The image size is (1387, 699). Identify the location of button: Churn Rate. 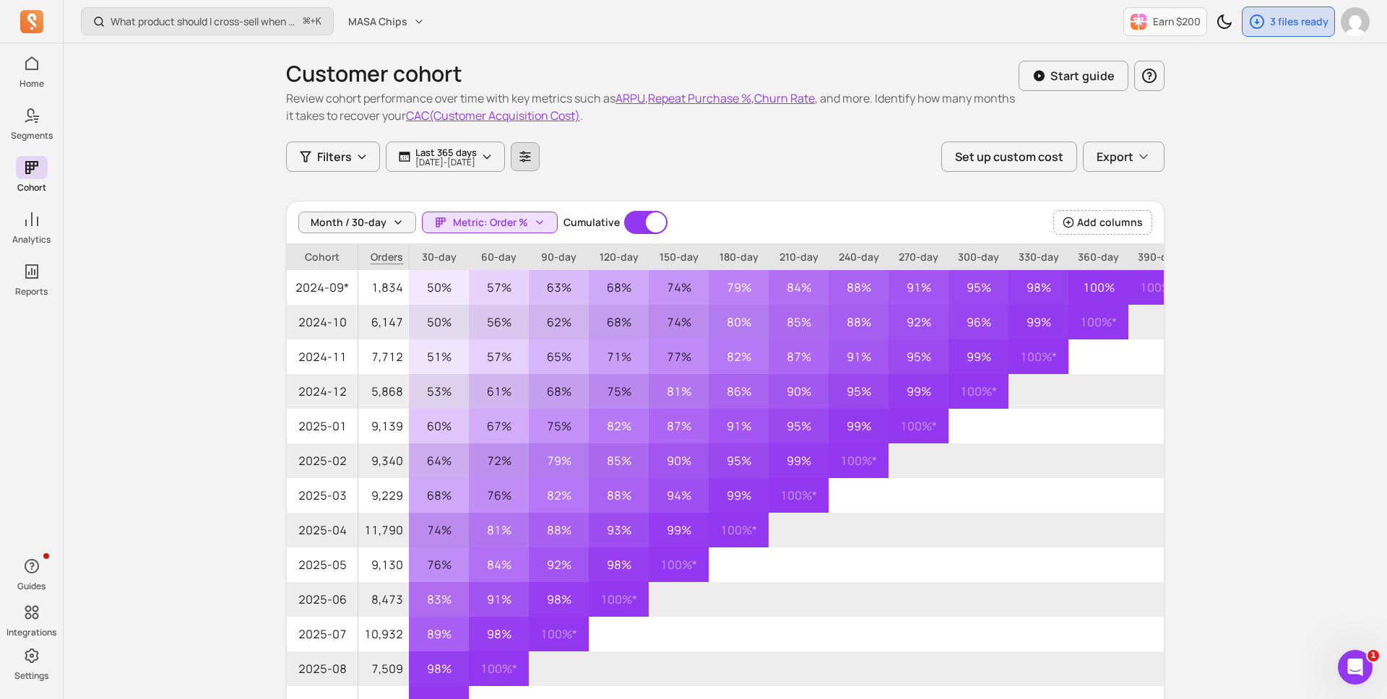
(784, 98).